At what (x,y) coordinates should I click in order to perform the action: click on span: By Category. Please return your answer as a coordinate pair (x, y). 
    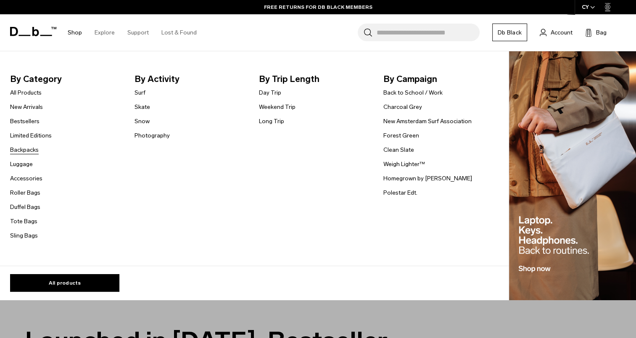
    Looking at the image, I should click on (66, 79).